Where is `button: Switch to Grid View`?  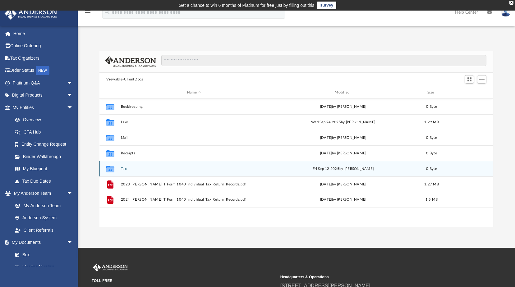
button: Switch to Grid View is located at coordinates (469, 80).